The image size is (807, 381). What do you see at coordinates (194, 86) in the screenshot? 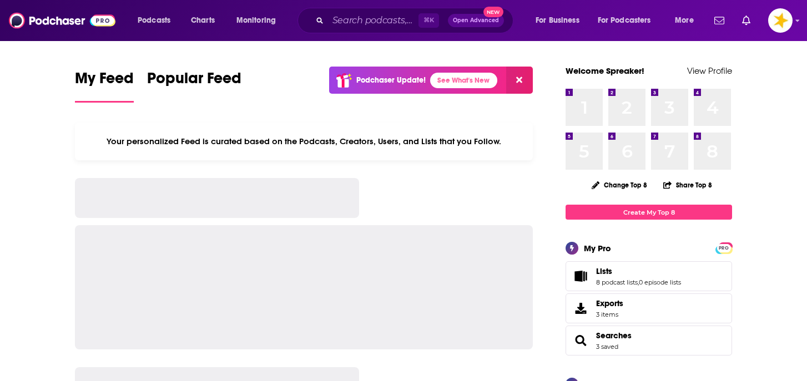
I see `a: Popular Feed` at bounding box center [194, 86].